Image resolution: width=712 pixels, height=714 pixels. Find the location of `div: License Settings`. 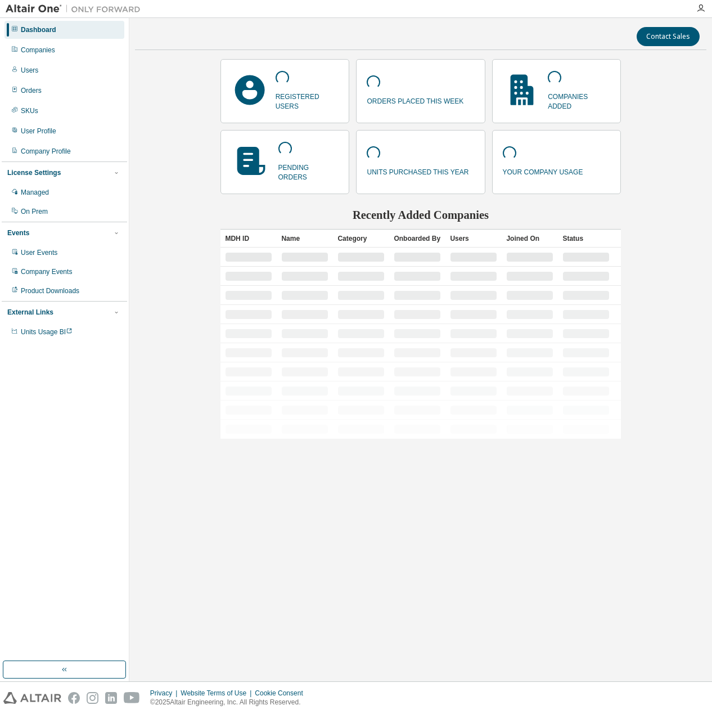

div: License Settings is located at coordinates (34, 173).